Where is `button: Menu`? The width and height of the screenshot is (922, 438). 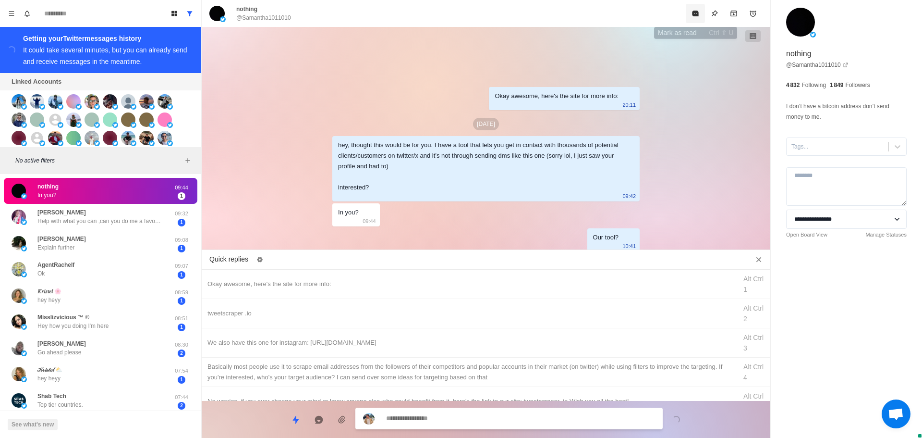
button: Menu is located at coordinates (12, 13).